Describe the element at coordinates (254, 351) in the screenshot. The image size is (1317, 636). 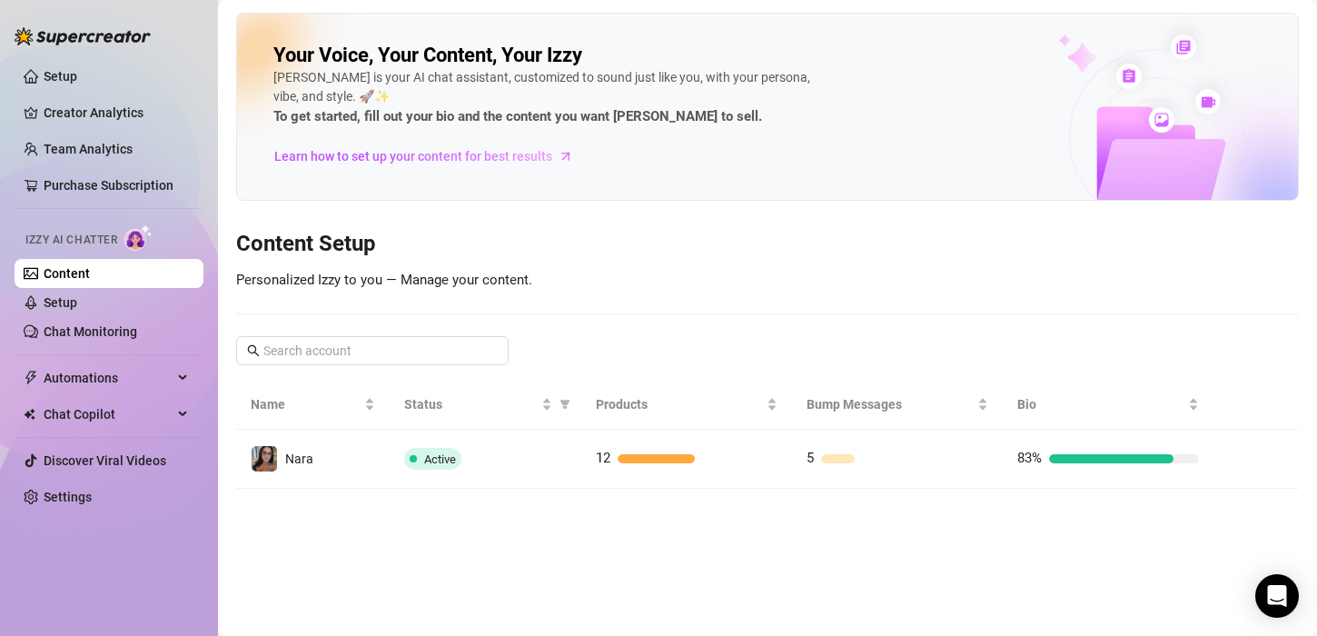
I see `span: search` at that location.